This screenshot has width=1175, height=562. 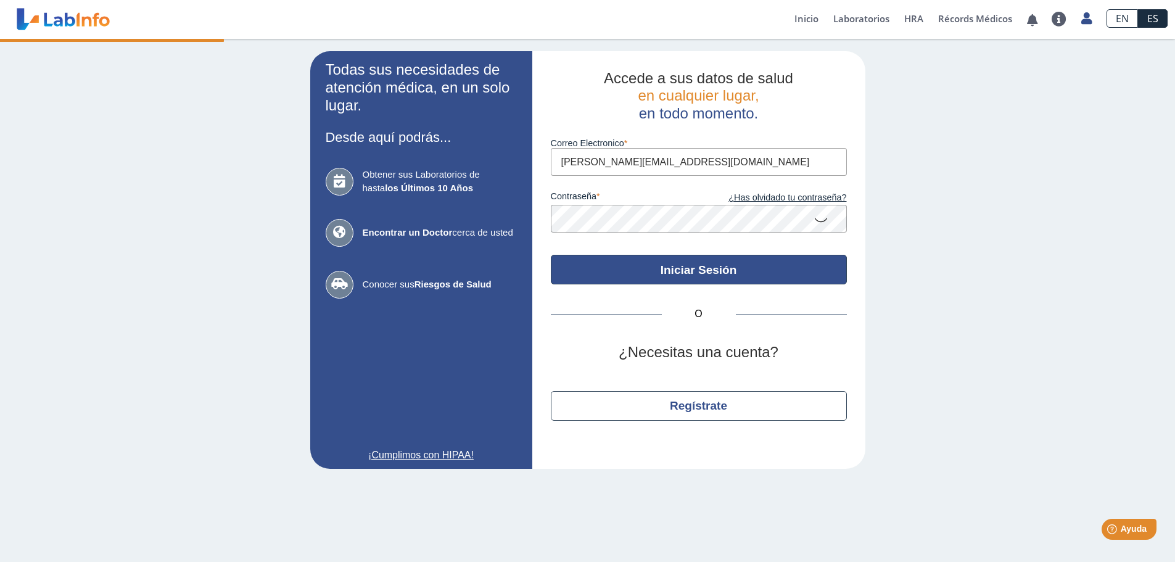 What do you see at coordinates (408, 232) in the screenshot?
I see `b: Encontrar un Doctor` at bounding box center [408, 232].